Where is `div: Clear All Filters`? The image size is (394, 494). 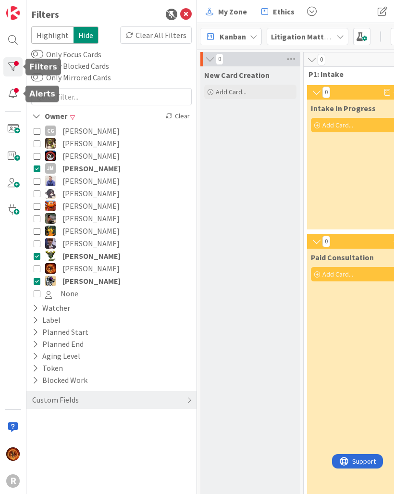 div: Clear All Filters is located at coordinates (156, 35).